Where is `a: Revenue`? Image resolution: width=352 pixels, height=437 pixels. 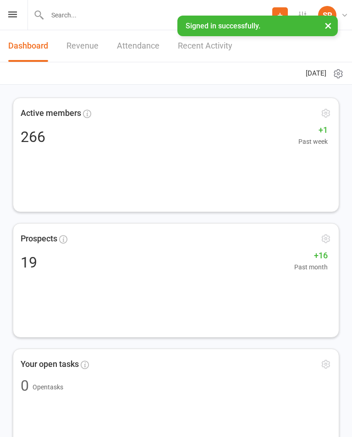 a: Revenue is located at coordinates (82, 46).